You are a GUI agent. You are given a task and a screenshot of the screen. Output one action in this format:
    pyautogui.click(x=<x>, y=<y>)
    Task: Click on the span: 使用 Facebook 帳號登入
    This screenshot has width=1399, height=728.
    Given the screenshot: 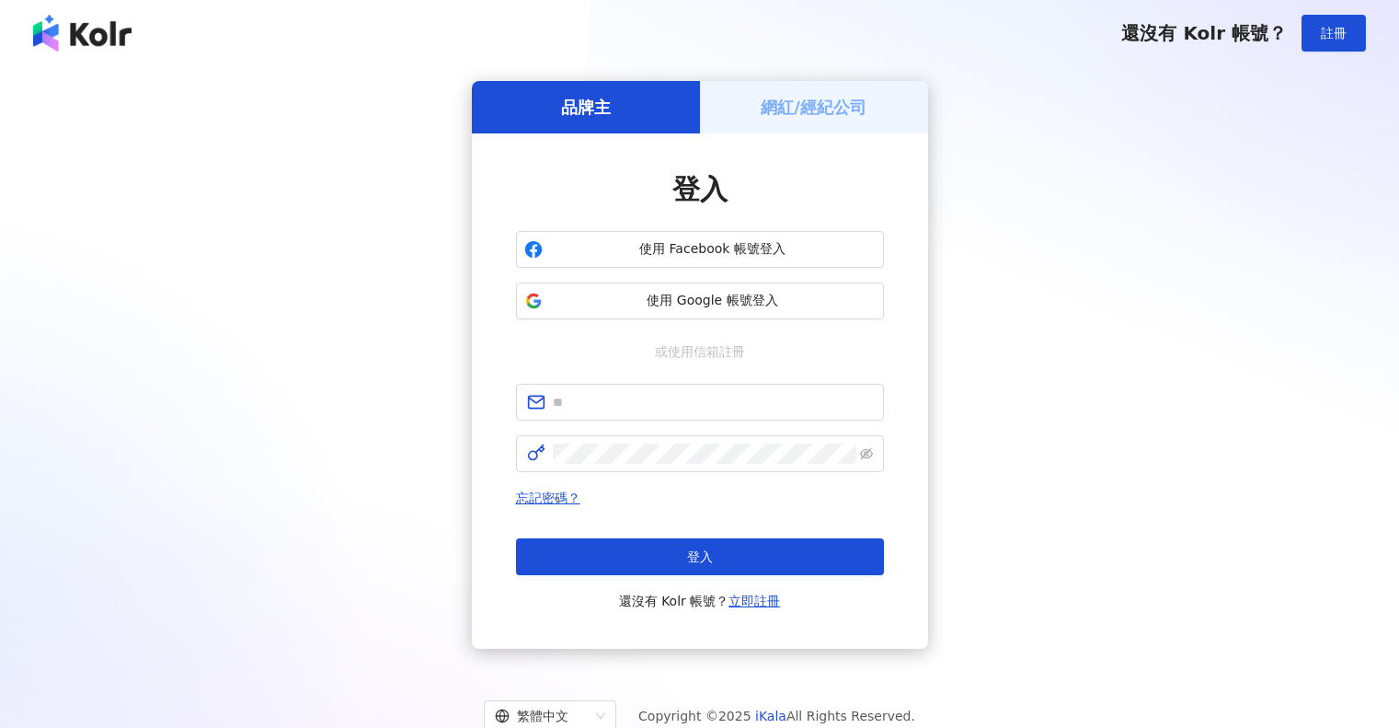 What is the action you would take?
    pyautogui.click(x=713, y=249)
    